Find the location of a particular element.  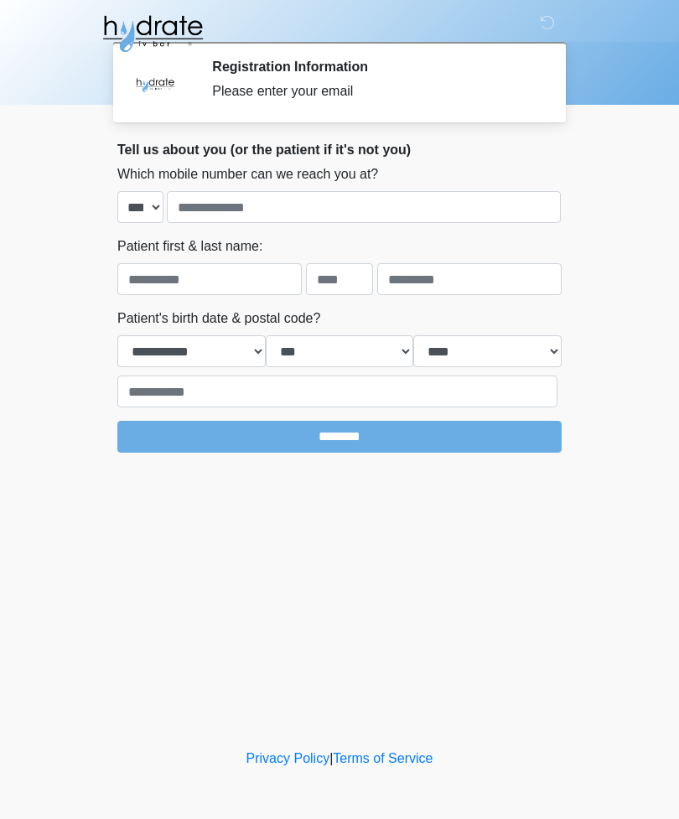

img: Agent Avatar is located at coordinates (155, 84).